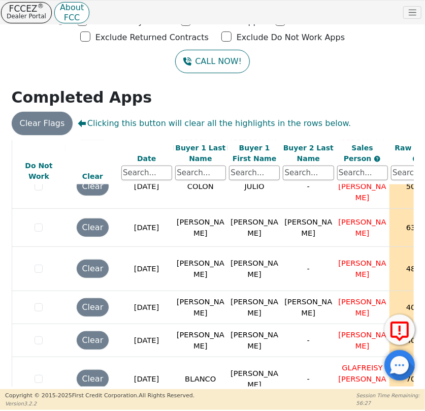 This screenshot has height=411, width=425. I want to click on p: Exclude Do Not Work Apps, so click(291, 38).